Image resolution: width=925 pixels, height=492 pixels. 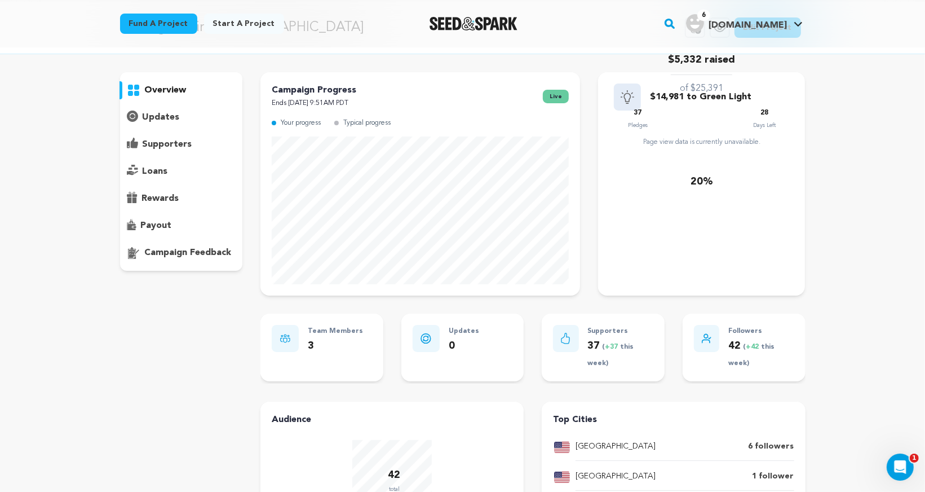 I want to click on img: user.png, so click(x=695, y=23).